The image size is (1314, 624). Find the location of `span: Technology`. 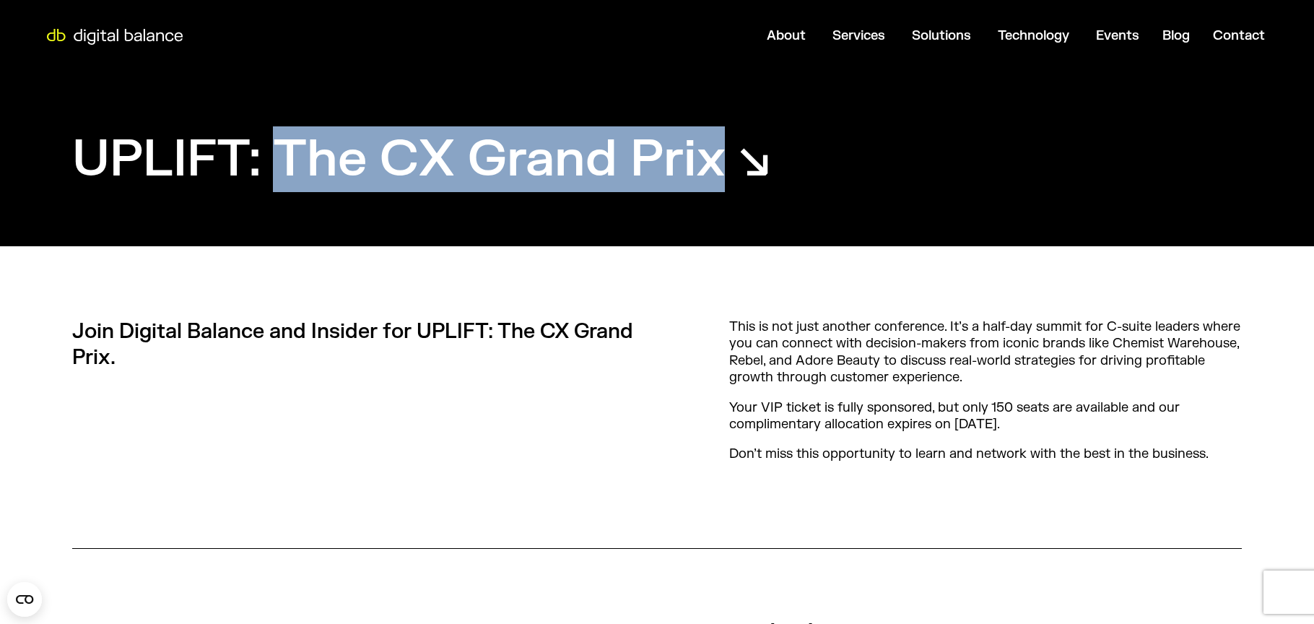

span: Technology is located at coordinates (1033, 35).